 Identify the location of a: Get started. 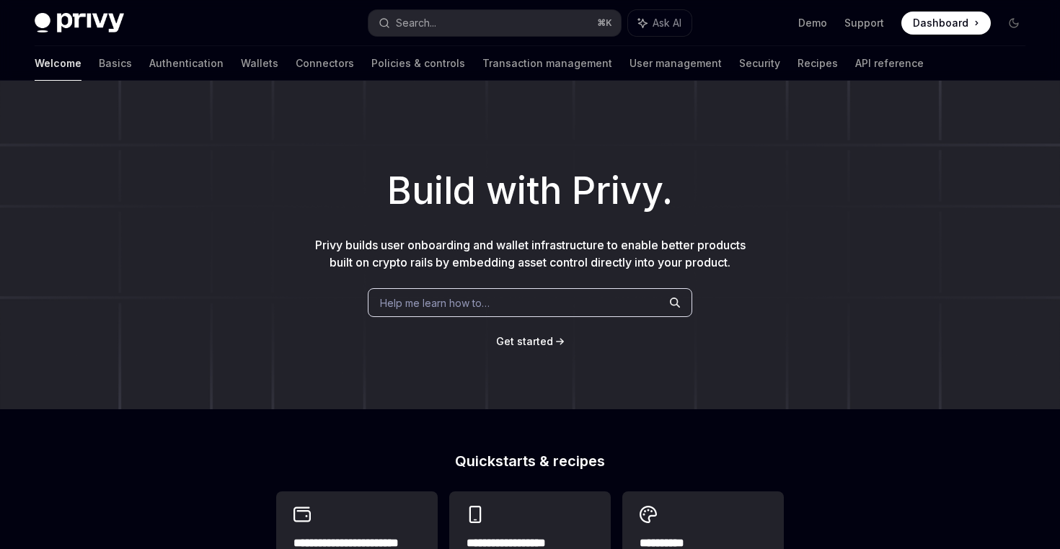
(524, 342).